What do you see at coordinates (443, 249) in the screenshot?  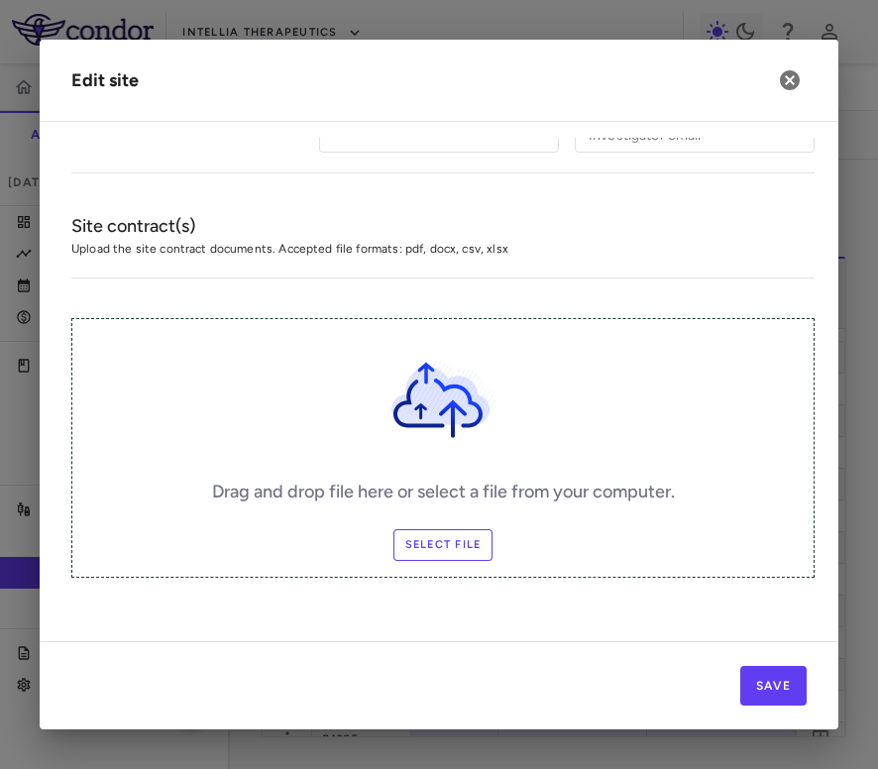 I see `span: Upload the site contract documents. Accepted file formats: pdf, docx, csv, xlsx` at bounding box center [443, 249].